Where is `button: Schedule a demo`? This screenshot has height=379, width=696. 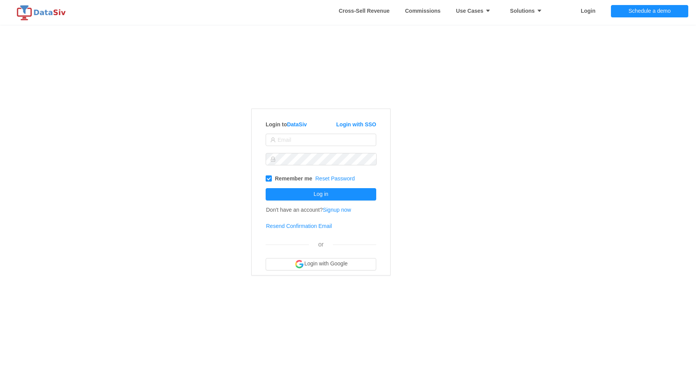 button: Schedule a demo is located at coordinates (649, 11).